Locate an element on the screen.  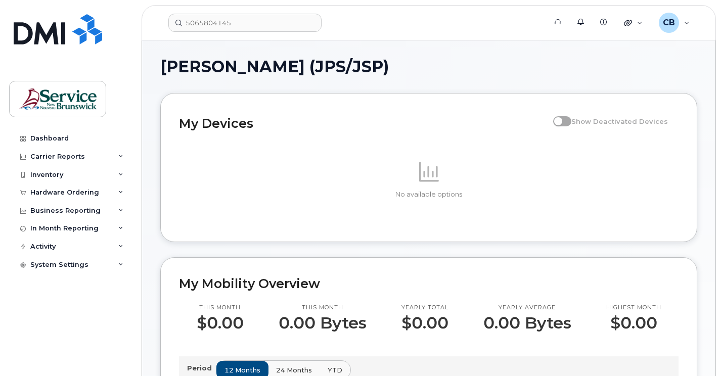
h2: My Devices is located at coordinates (364, 123).